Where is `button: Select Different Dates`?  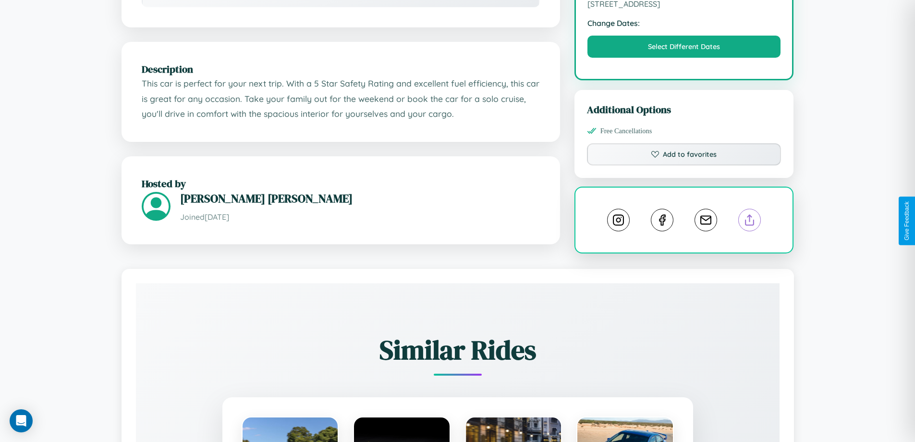
button: Select Different Dates is located at coordinates (684, 47).